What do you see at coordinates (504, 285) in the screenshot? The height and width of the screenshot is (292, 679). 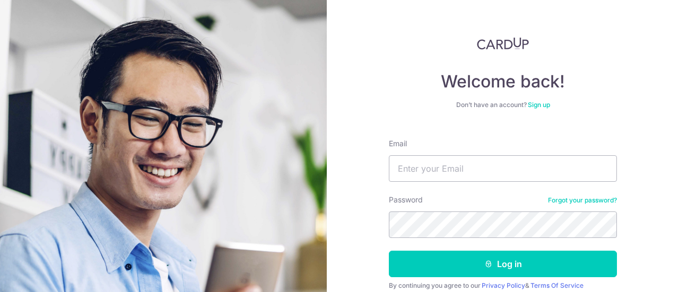 I see `a: Privacy Policy` at bounding box center [504, 285].